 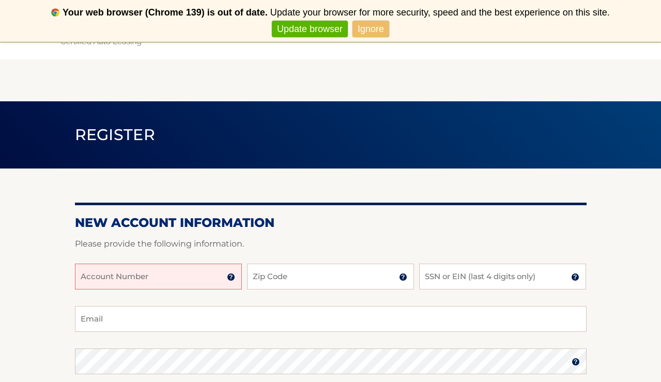 I want to click on a: Update browser, so click(x=310, y=29).